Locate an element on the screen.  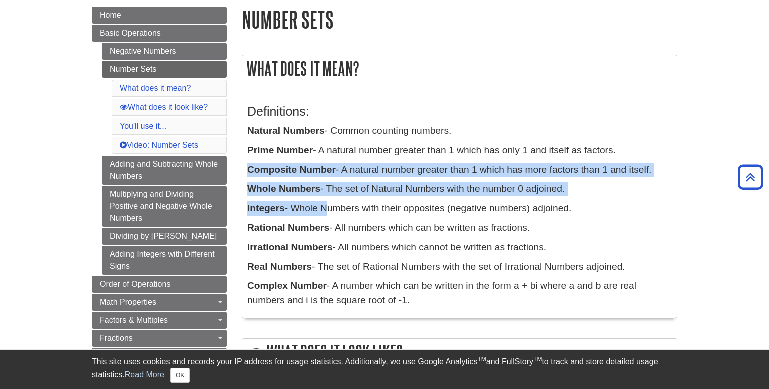
a: Number Sets is located at coordinates (164, 70).